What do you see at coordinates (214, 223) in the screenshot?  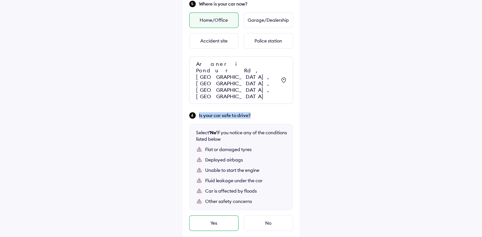 I see `div: Yes` at bounding box center [214, 223].